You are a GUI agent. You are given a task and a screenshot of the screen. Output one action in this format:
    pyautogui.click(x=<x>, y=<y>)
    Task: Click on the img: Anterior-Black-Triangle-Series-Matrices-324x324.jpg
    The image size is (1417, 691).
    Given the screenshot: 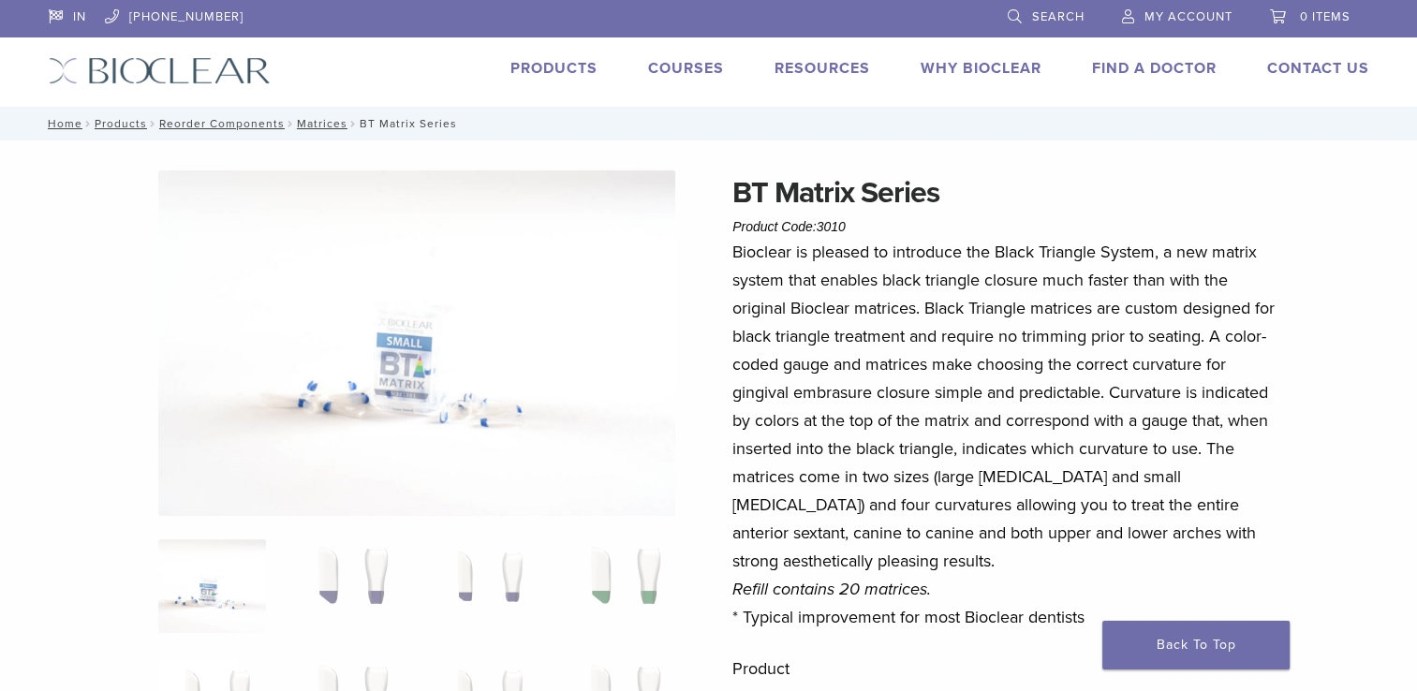 What is the action you would take?
    pyautogui.click(x=212, y=586)
    